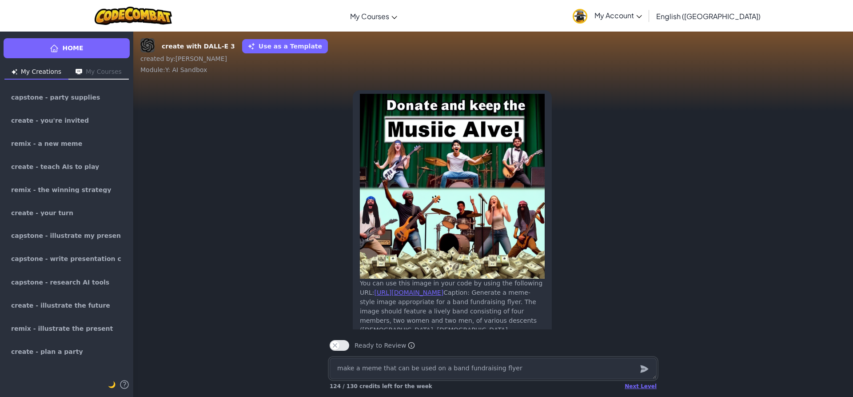 The height and width of the screenshot is (397, 853). What do you see at coordinates (67, 305) in the screenshot?
I see `a: create - illustrate the future` at bounding box center [67, 305].